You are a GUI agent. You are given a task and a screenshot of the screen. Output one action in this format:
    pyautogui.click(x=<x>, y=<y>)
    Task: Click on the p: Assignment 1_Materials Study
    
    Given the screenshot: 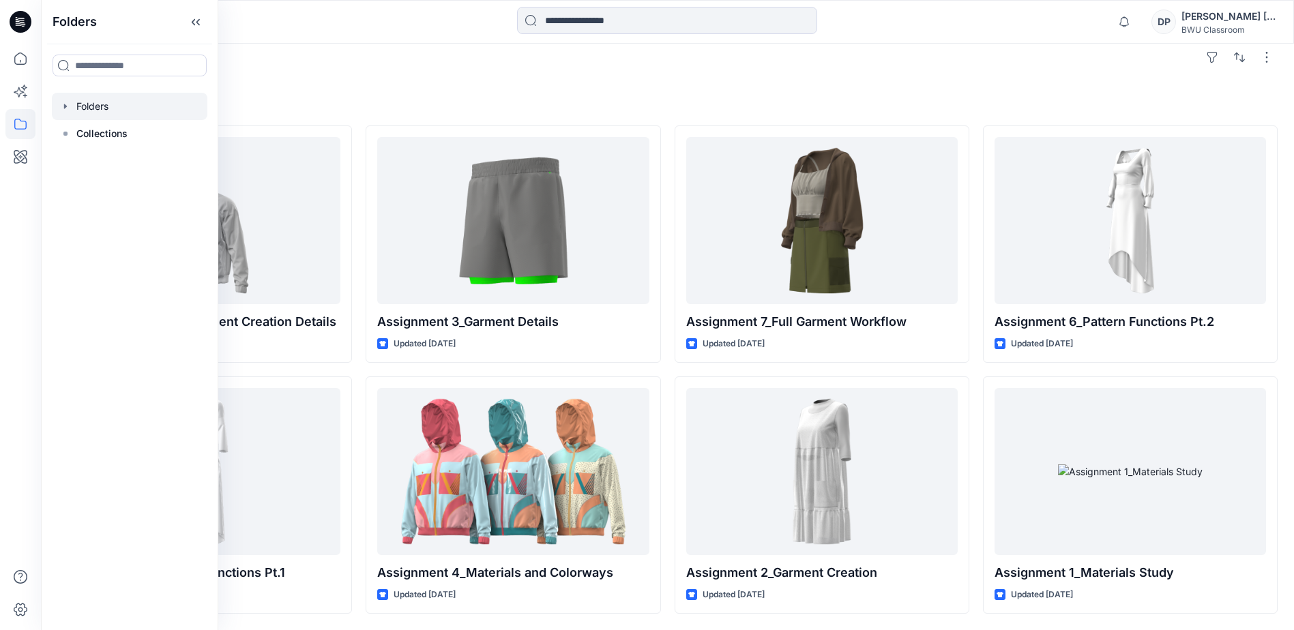 What is the action you would take?
    pyautogui.click(x=1130, y=573)
    